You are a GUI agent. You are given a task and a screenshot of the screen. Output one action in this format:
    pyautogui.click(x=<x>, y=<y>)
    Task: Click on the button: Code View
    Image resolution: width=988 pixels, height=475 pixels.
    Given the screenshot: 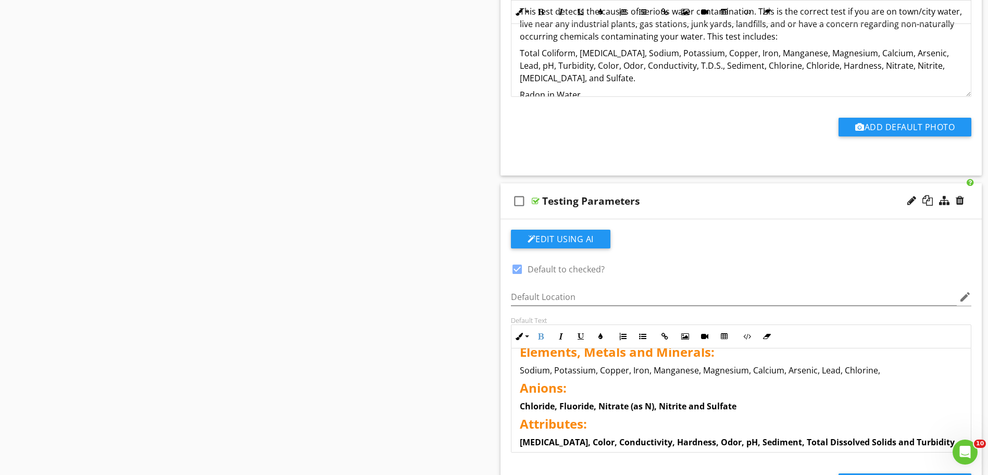 What is the action you would take?
    pyautogui.click(x=747, y=12)
    